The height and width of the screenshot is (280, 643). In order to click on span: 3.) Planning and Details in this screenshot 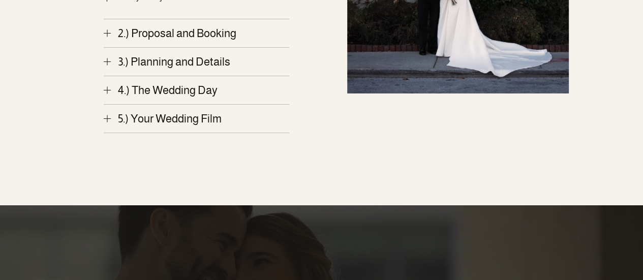, I will do `click(200, 62)`.